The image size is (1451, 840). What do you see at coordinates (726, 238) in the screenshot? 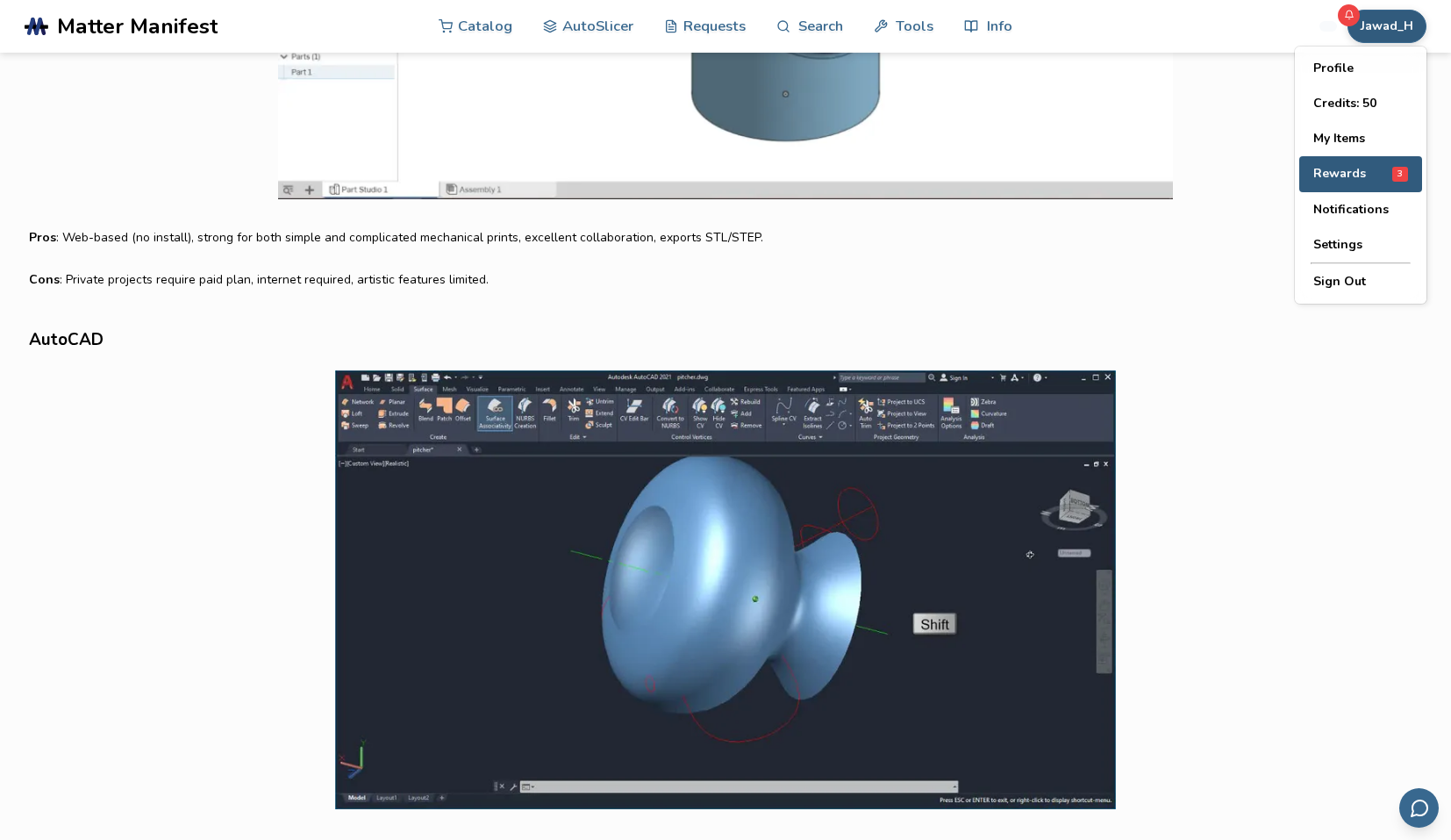
I see `p: : Web-based (no install), strong for both simple and complicated mechanical prints, excellent col...` at bounding box center [726, 238].